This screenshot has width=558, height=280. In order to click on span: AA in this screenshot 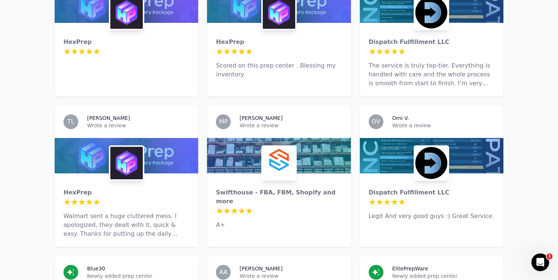, I will do `click(223, 272)`.